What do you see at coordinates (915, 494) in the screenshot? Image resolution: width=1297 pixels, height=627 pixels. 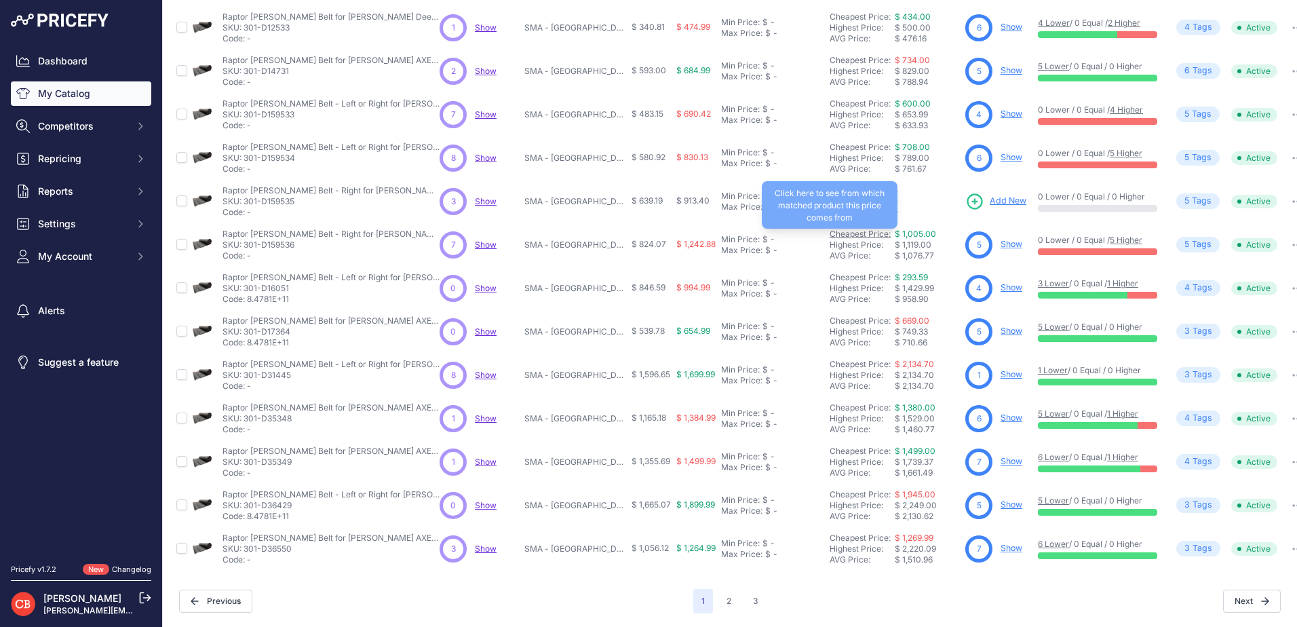 I see `a: $ 1,945.00` at bounding box center [915, 494].